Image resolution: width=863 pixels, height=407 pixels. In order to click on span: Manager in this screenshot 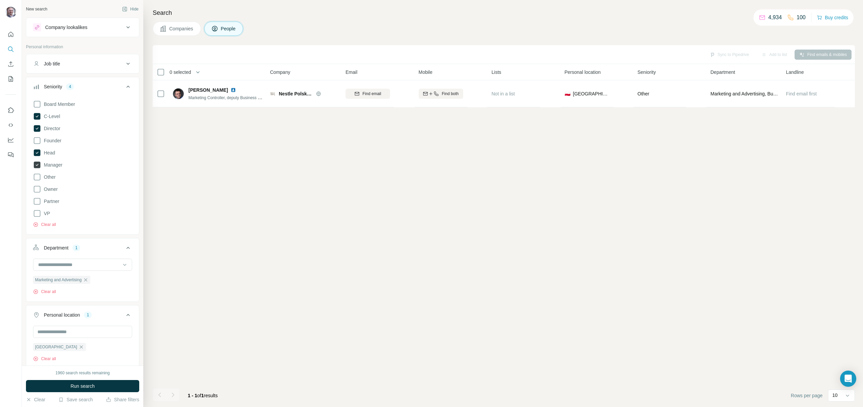, I will do `click(52, 165)`.